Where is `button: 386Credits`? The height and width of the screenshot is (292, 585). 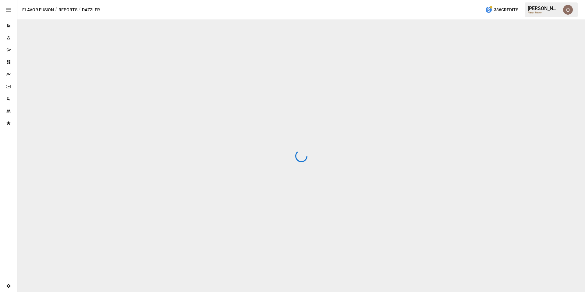
button: 386Credits is located at coordinates (502, 10).